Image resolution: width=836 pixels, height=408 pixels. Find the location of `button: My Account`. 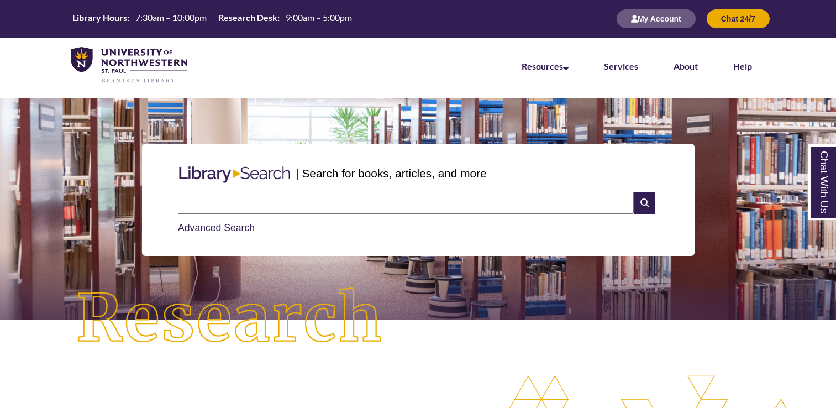

button: My Account is located at coordinates (656, 19).